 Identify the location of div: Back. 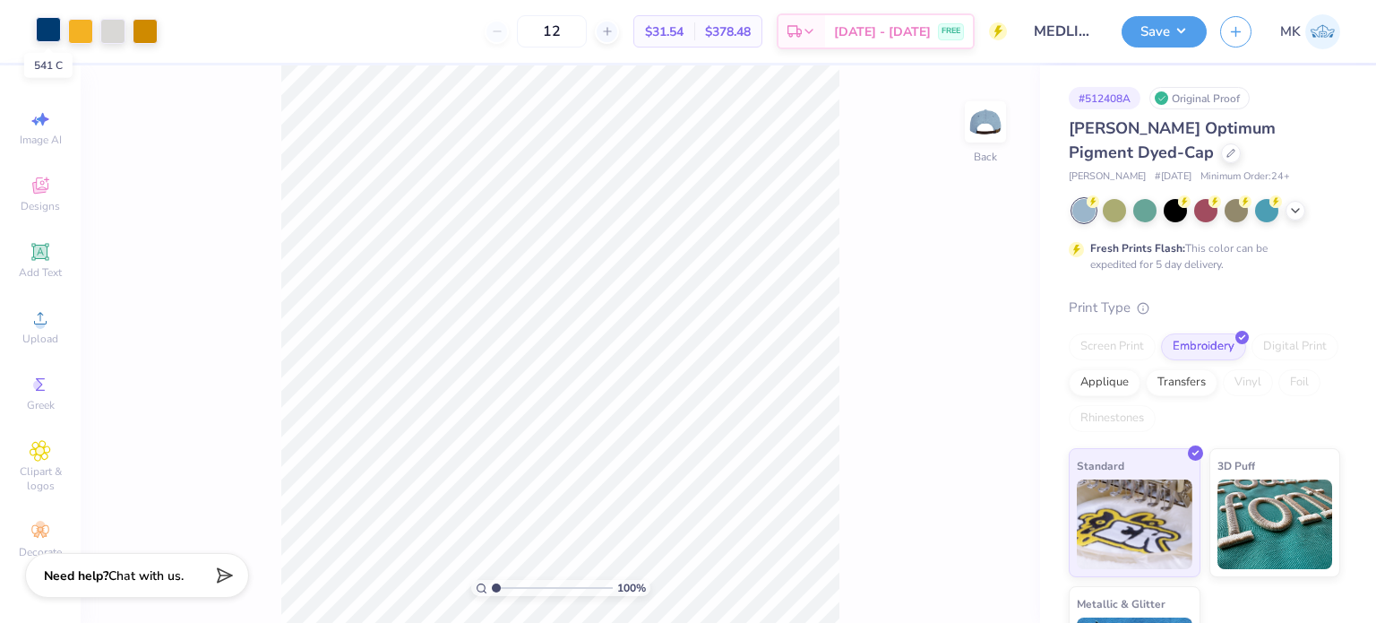
(986, 157).